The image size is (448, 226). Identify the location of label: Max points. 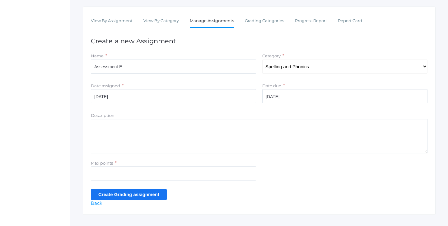
(102, 163).